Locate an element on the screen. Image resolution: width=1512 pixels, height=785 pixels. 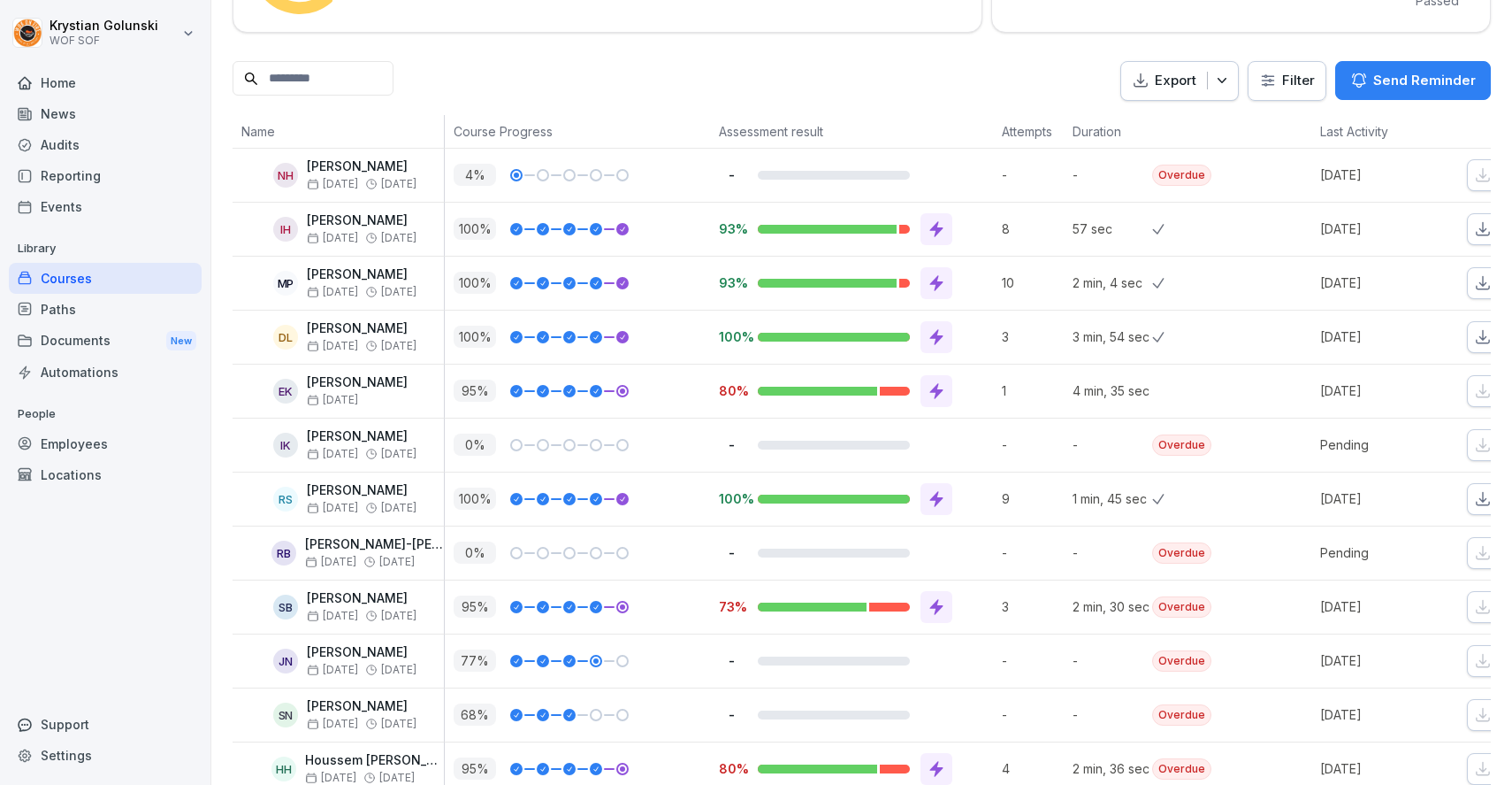
p: 3 min, 54 sec is located at coordinates (1112, 336).